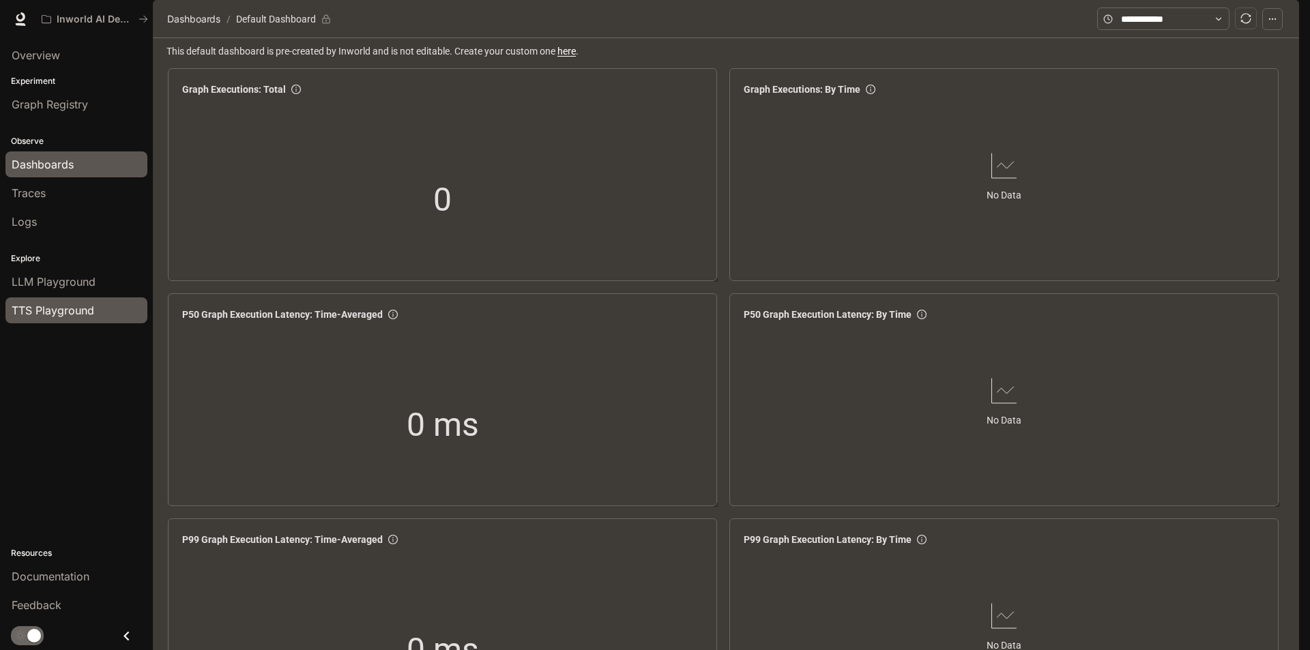  Describe the element at coordinates (282, 314) in the screenshot. I see `span: P50 Graph Execution Latency: Time-Averaged` at that location.